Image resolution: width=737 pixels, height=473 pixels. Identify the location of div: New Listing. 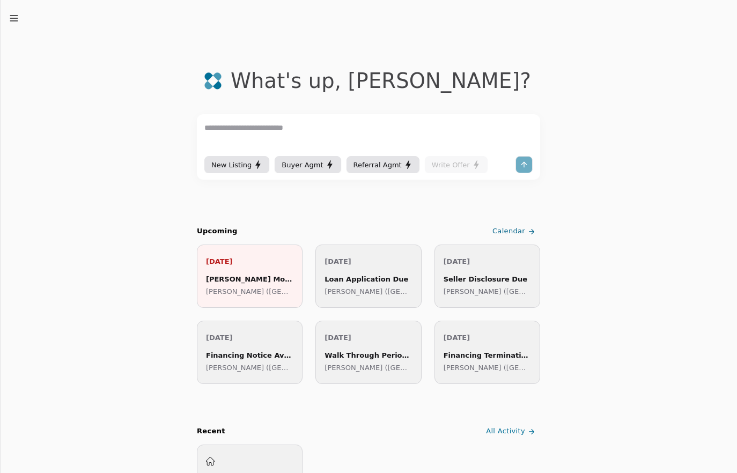
(237, 165).